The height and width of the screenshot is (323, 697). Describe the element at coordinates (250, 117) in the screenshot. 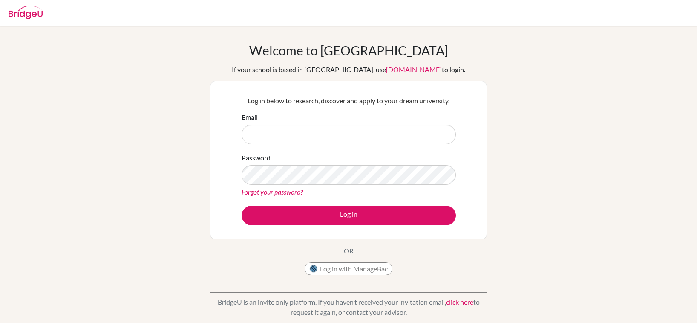

I see `label: Email` at that location.